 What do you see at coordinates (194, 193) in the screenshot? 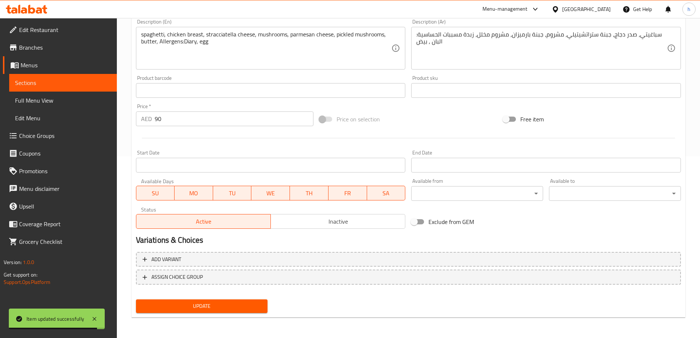
I see `span: MO` at bounding box center [194, 193].